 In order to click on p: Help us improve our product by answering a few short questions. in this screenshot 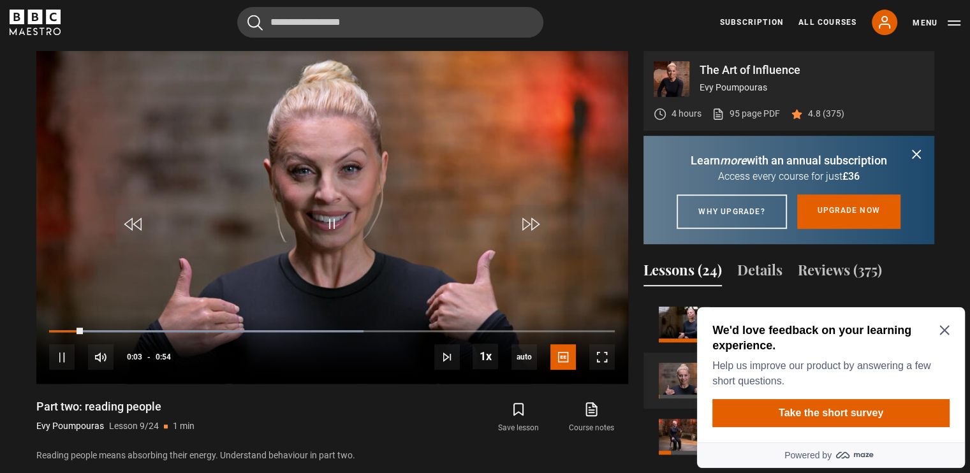, I will do `click(136, 71)`.